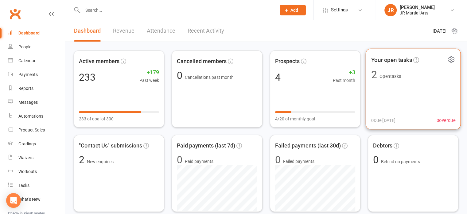 This screenshot has width=467, height=214. What do you see at coordinates (344, 72) in the screenshot?
I see `span: +3` at bounding box center [344, 72].